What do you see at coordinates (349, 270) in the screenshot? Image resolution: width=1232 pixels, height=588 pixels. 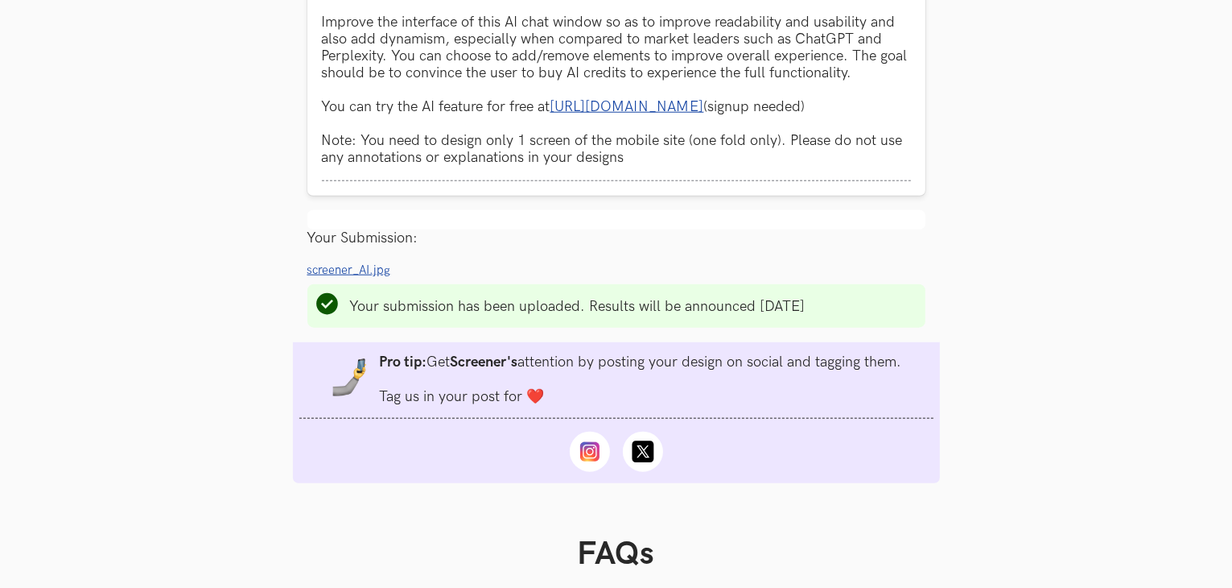 I see `span: screener_AI.jpg` at bounding box center [349, 270].